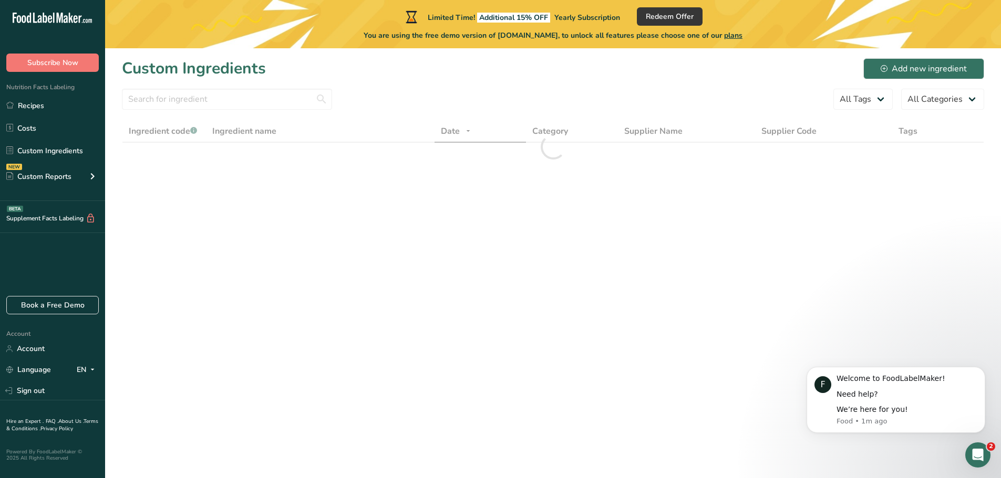 This screenshot has width=1001, height=478. I want to click on div: EN, so click(88, 370).